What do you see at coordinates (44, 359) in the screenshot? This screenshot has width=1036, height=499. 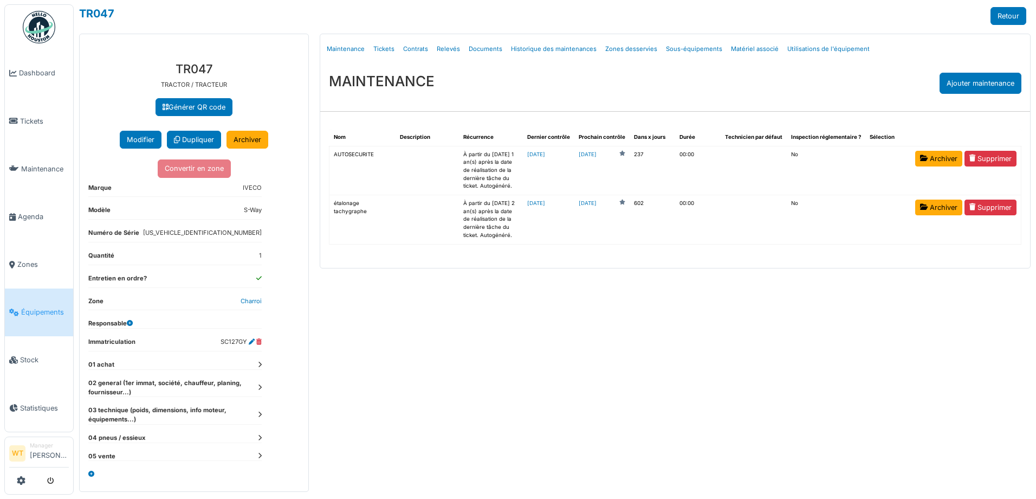 I see `span: Stock` at bounding box center [44, 359].